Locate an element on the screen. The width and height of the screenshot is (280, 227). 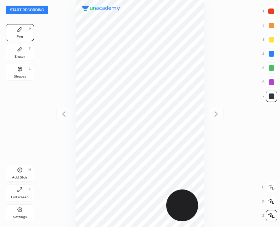
div: E is located at coordinates (30, 49).